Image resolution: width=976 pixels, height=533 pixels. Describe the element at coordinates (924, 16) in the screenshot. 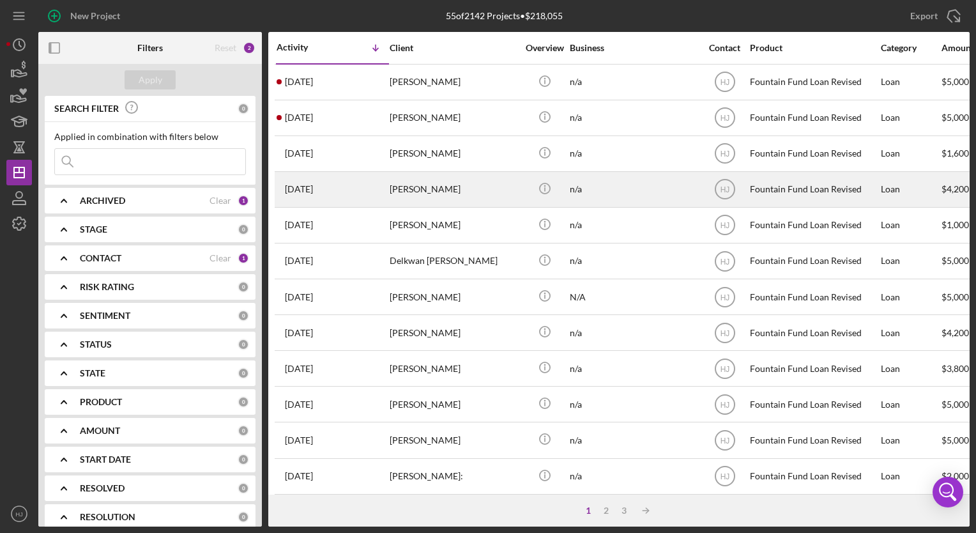

I see `div: Export` at that location.